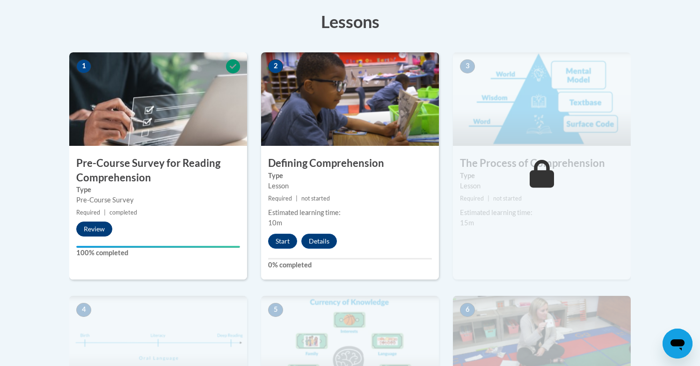 The image size is (700, 366). I want to click on span: 2, so click(276, 66).